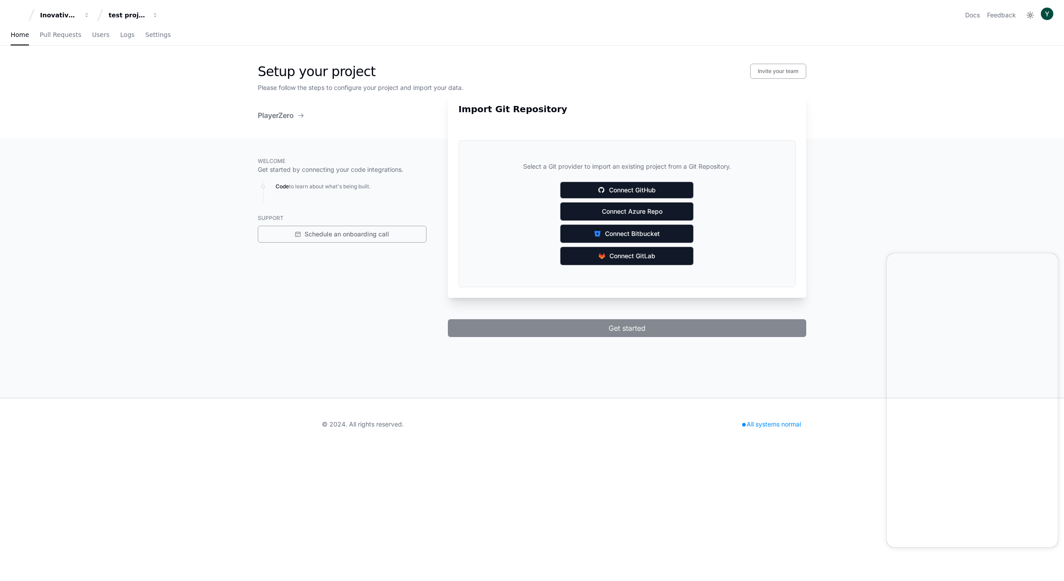  I want to click on button: Invite your team, so click(778, 71).